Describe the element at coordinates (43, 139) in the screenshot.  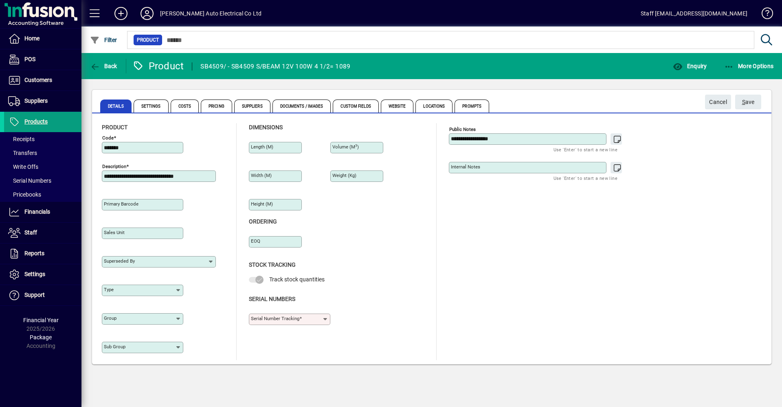
I see `a: Receipts` at that location.